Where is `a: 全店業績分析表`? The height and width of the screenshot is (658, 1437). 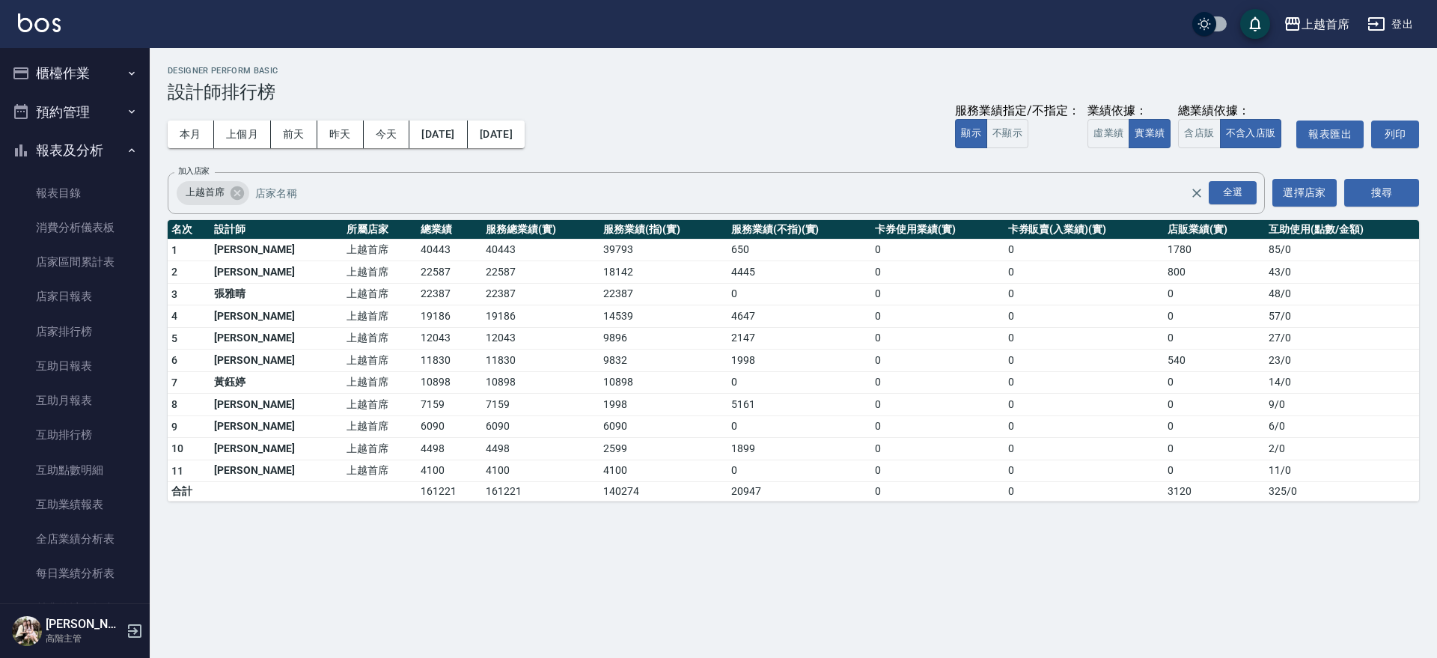
a: 全店業績分析表 is located at coordinates (75, 539).